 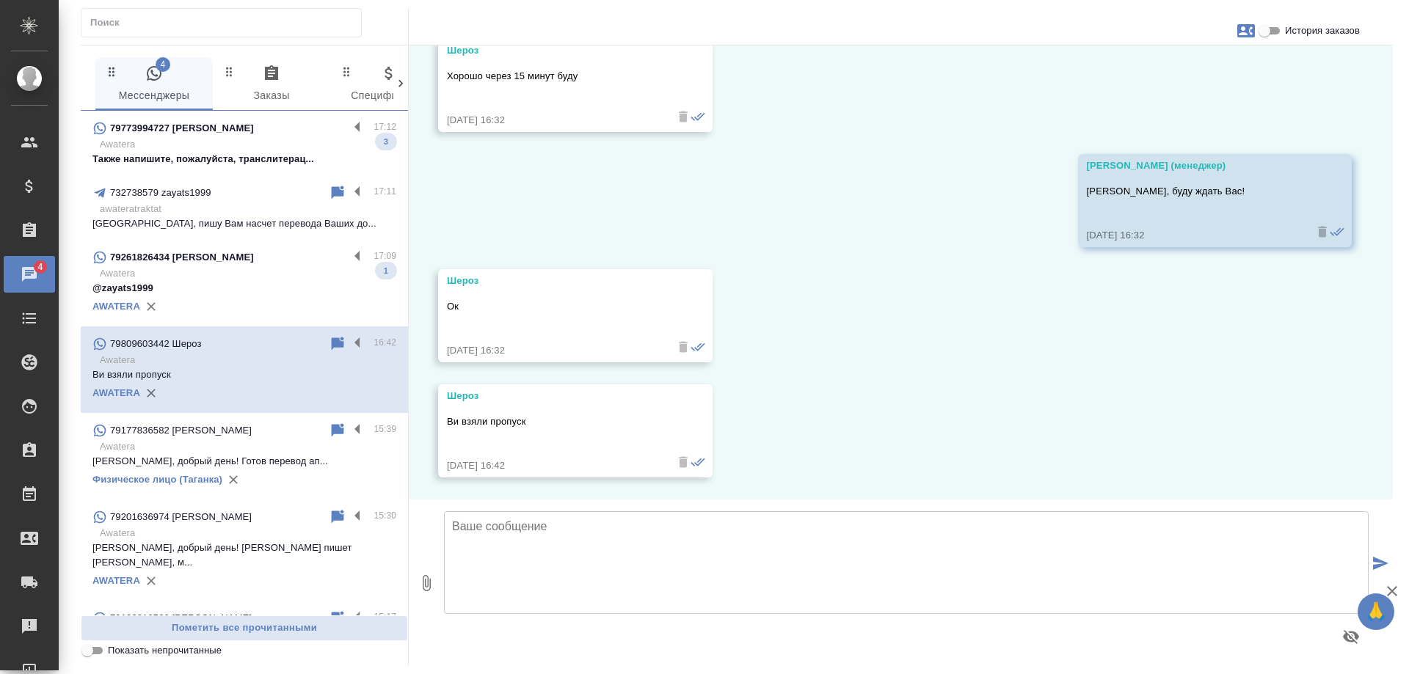 I want to click on button: Пометить все прочитанными, so click(x=244, y=628).